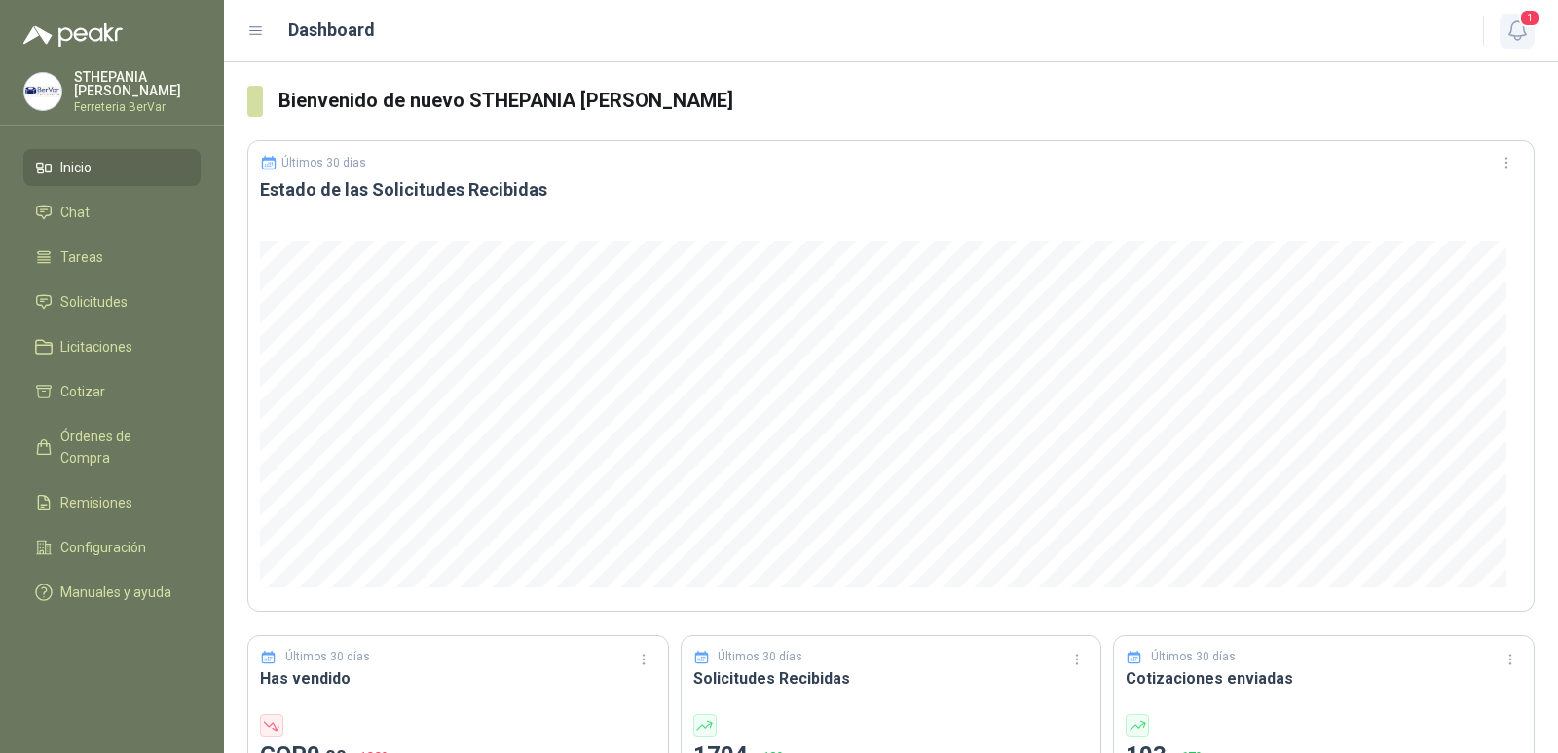 The width and height of the screenshot is (1558, 753). Describe the element at coordinates (83, 391) in the screenshot. I see `span: Cotizar` at that location.